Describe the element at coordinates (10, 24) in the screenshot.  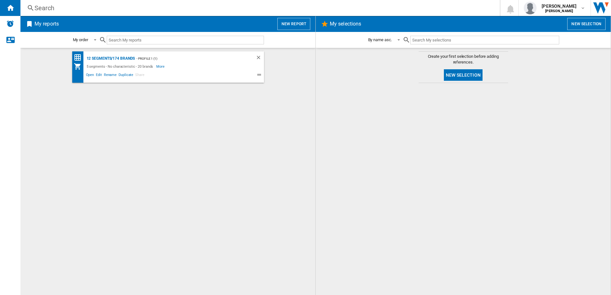
I see `img: alerts-logo.svg` at that location.